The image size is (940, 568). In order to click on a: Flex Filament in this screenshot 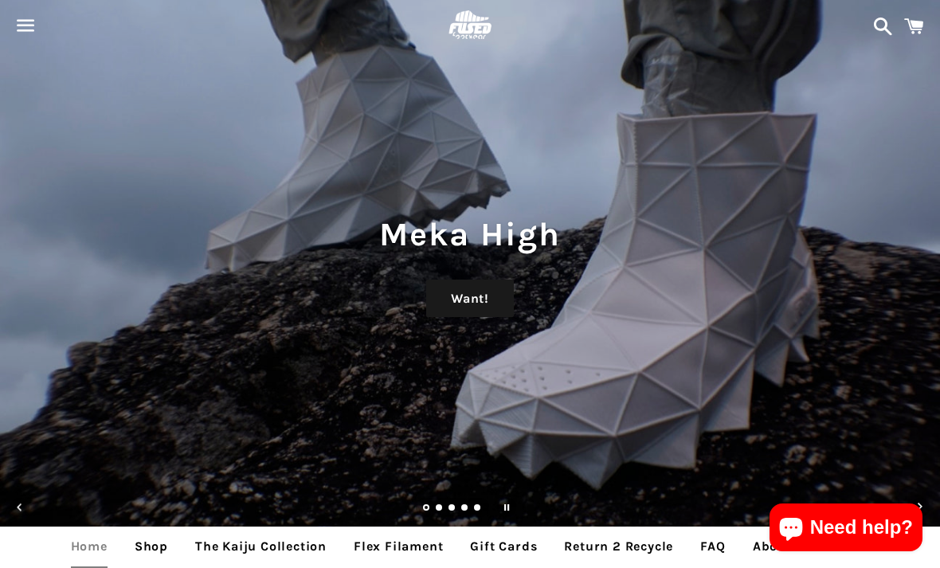, I will do `click(398, 546)`.